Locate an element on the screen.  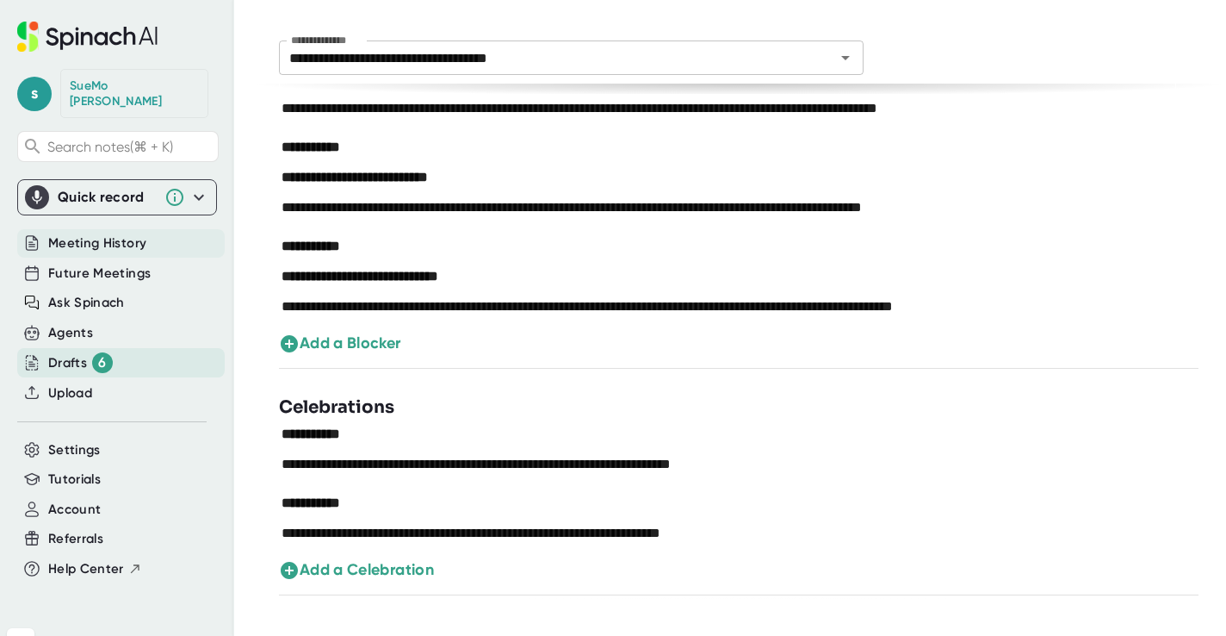
button: Add a Celebration is located at coordinates (357, 569).